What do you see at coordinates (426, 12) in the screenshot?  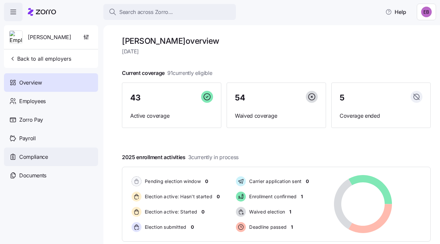 I see `img: e893a1d701ecdfe11b8faa3453cd5ce7` at bounding box center [426, 12].